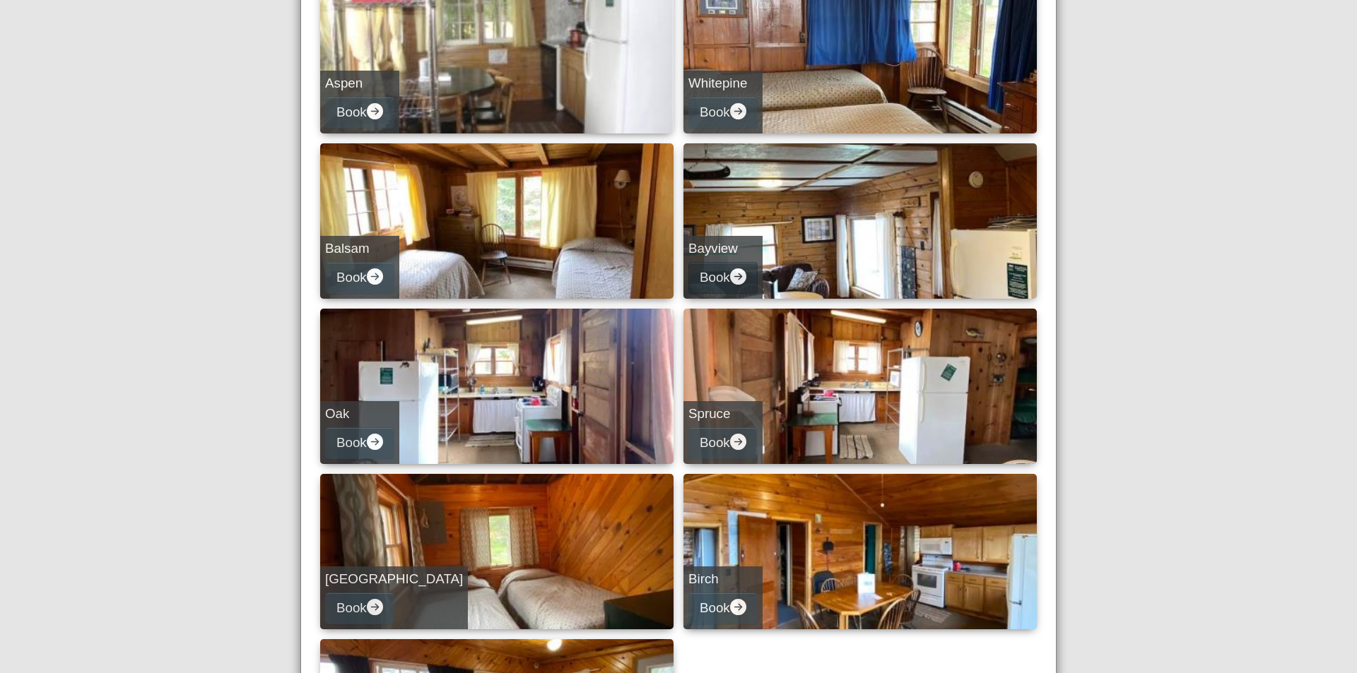 This screenshot has height=673, width=1357. What do you see at coordinates (723, 249) in the screenshot?
I see `h5: Bayview` at bounding box center [723, 249].